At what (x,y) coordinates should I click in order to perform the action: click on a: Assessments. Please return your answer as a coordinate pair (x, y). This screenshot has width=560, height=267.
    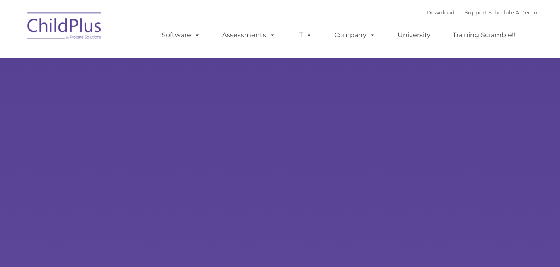
    Looking at the image, I should click on (249, 35).